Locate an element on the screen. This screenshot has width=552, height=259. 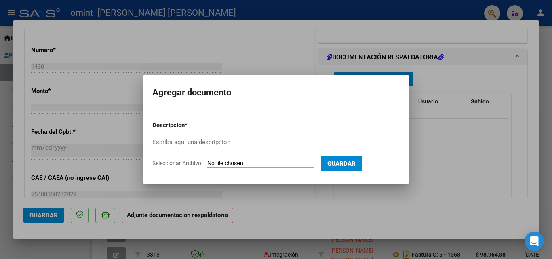
span: Guardar is located at coordinates (341, 164).